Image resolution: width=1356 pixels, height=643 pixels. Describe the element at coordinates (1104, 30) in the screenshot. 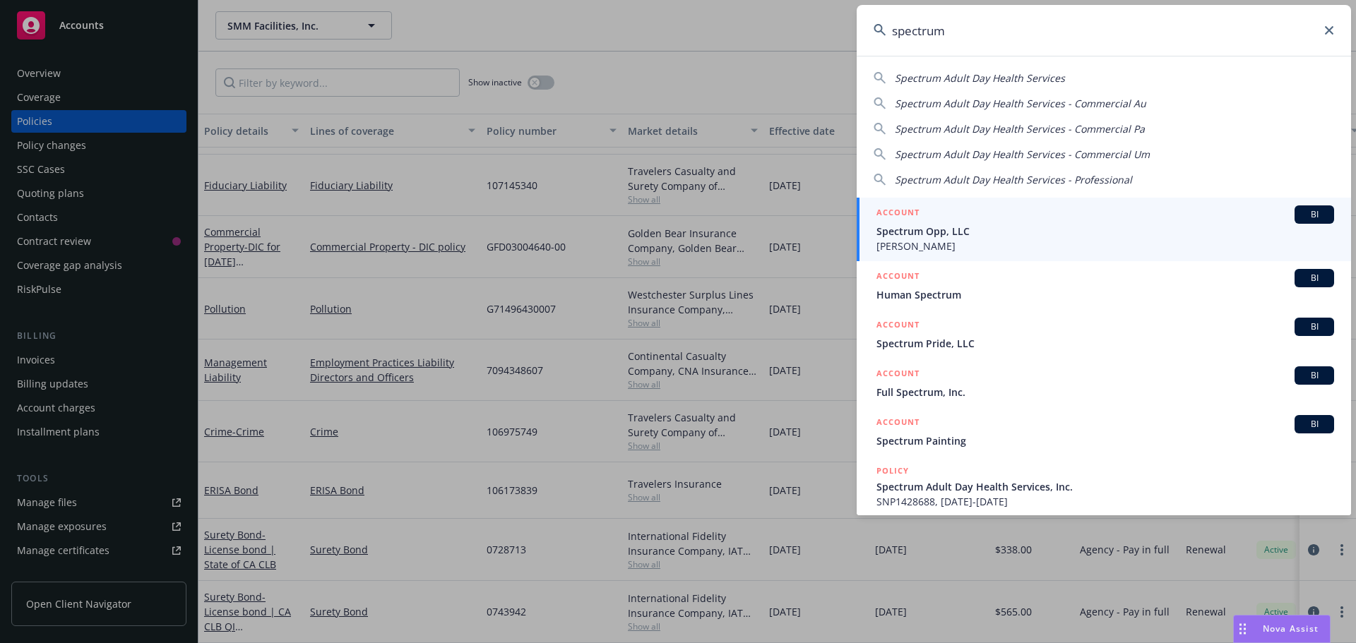

I see `input: Search...` at that location.